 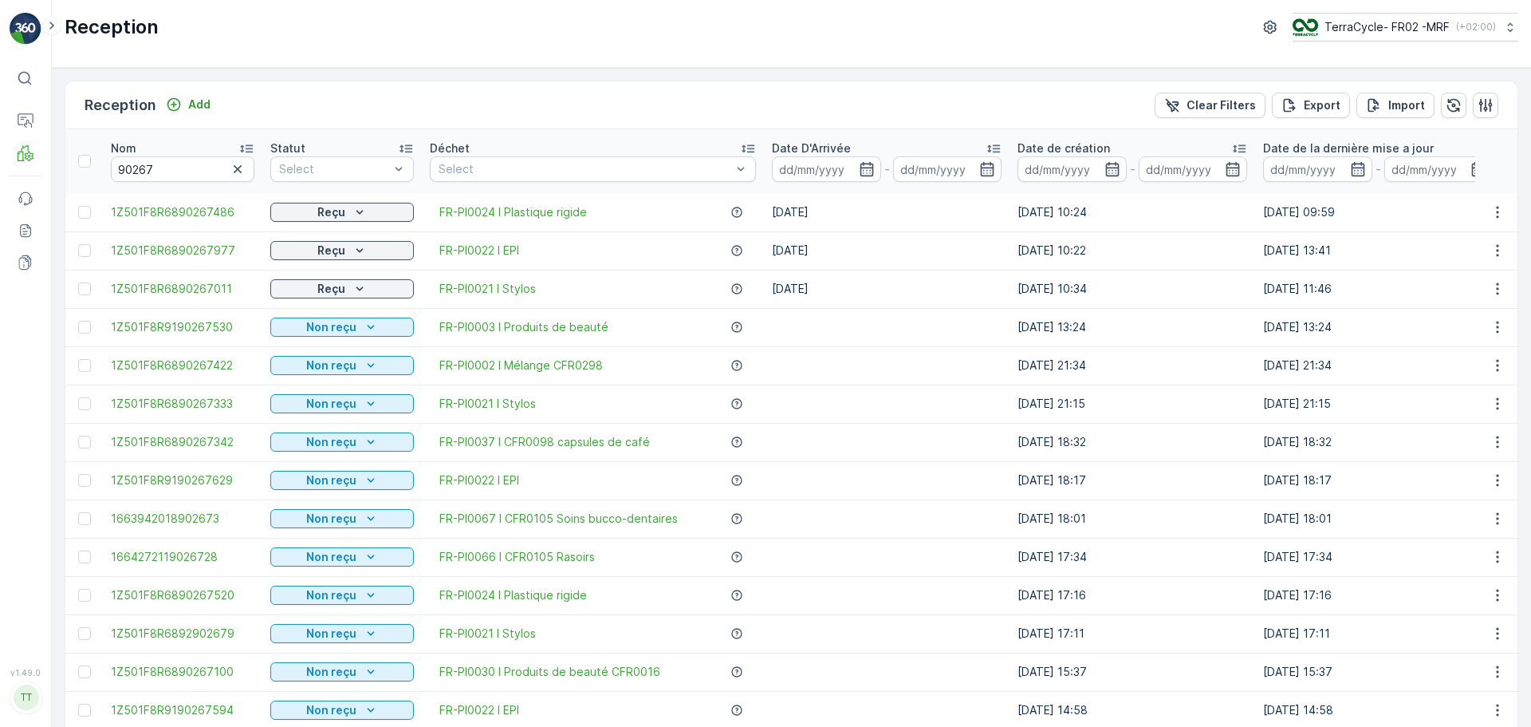 I want to click on input: Search, so click(x=183, y=169).